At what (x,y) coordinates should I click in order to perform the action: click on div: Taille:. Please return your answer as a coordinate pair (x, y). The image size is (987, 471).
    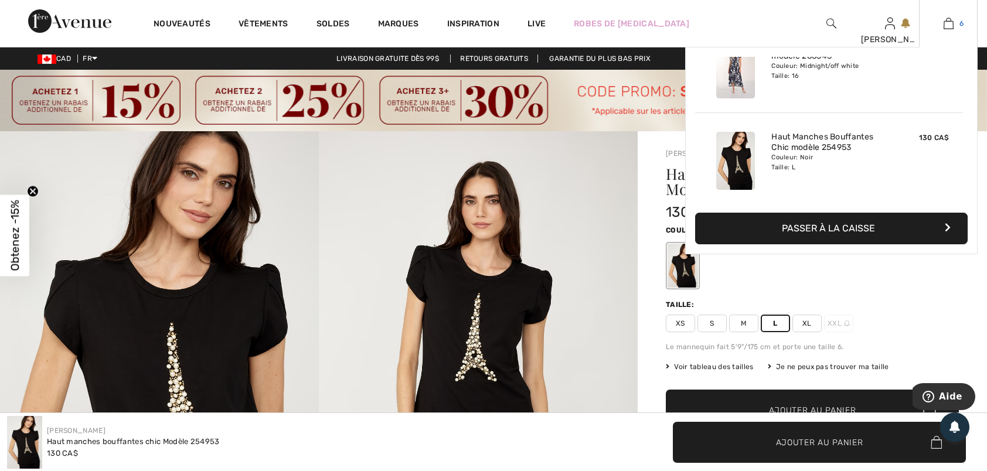
    Looking at the image, I should click on (681, 305).